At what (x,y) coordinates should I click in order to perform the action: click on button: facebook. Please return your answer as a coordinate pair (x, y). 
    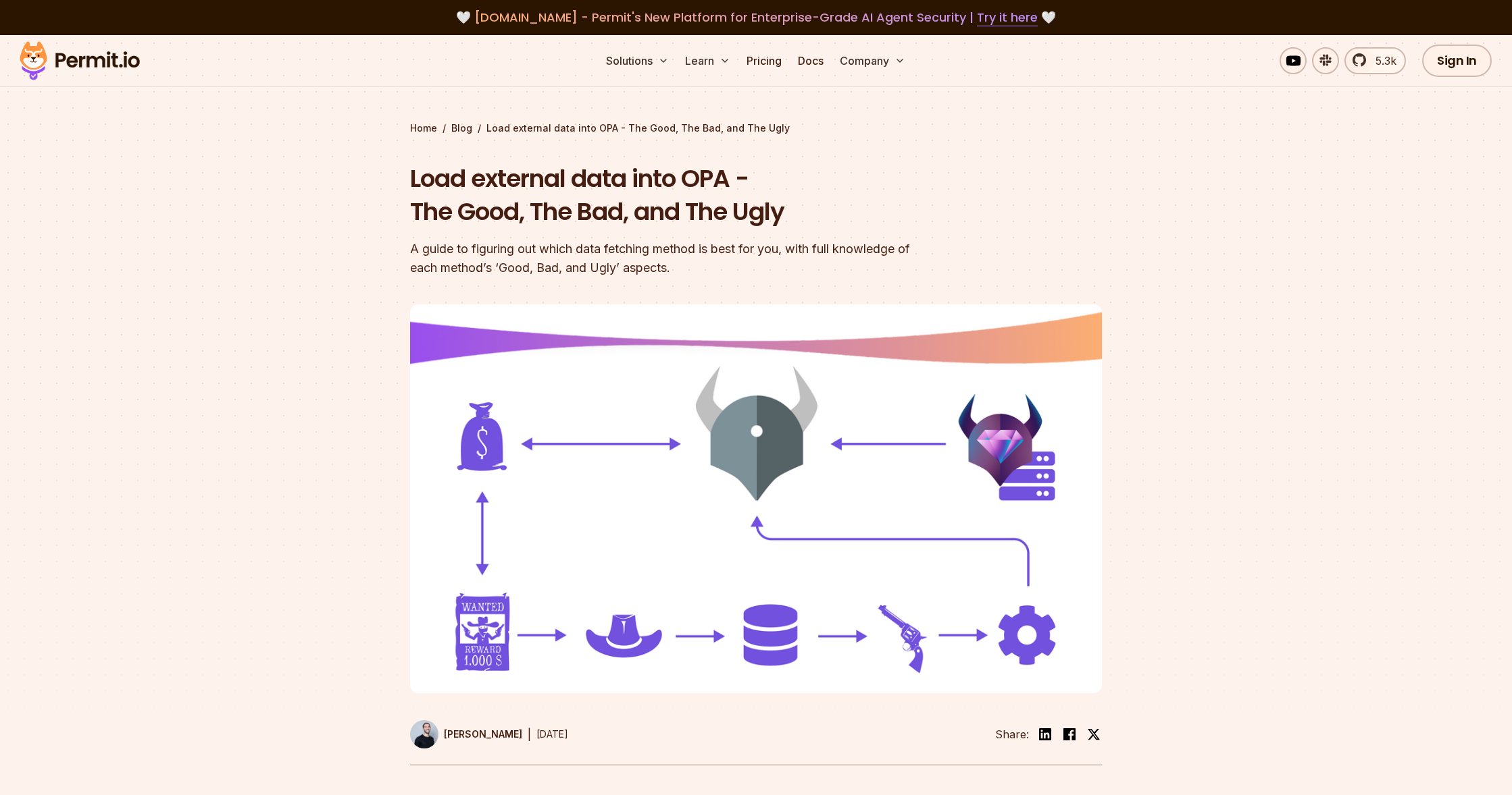
    Looking at the image, I should click on (1069, 735).